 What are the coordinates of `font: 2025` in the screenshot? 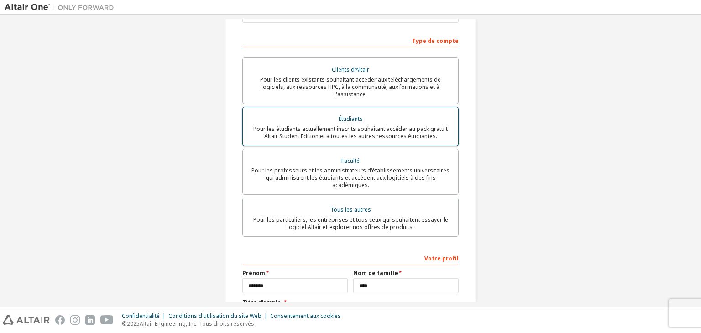 It's located at (133, 324).